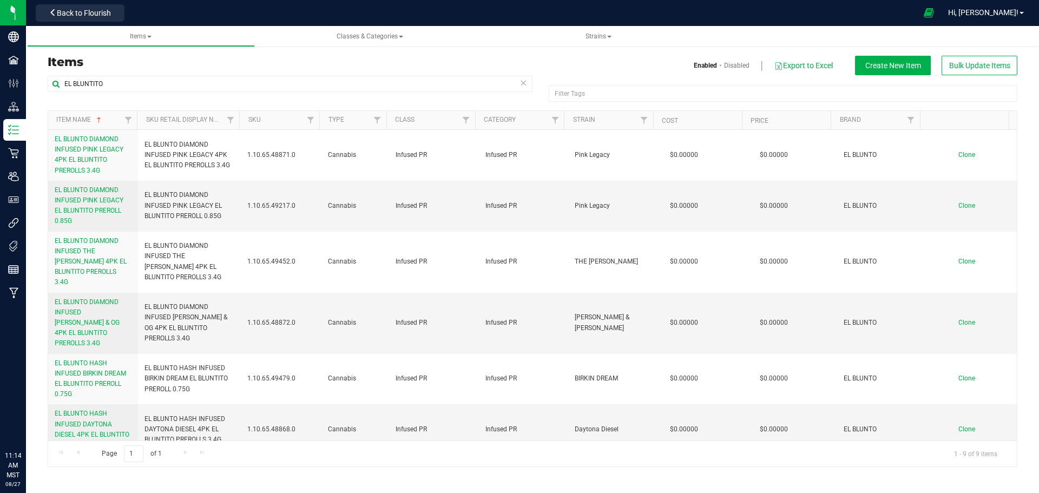 This screenshot has width=1039, height=493. I want to click on span: Items, so click(141, 36).